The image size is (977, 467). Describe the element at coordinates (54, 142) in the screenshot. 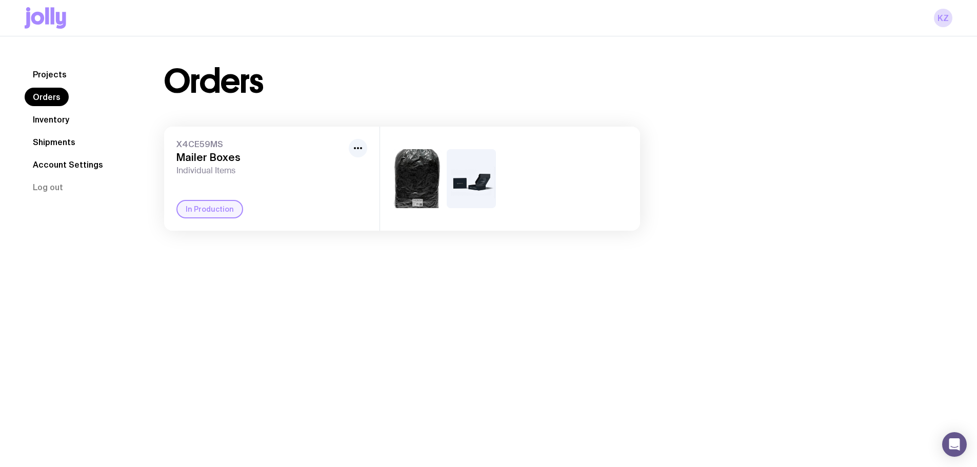

I see `a: Shipments` at that location.